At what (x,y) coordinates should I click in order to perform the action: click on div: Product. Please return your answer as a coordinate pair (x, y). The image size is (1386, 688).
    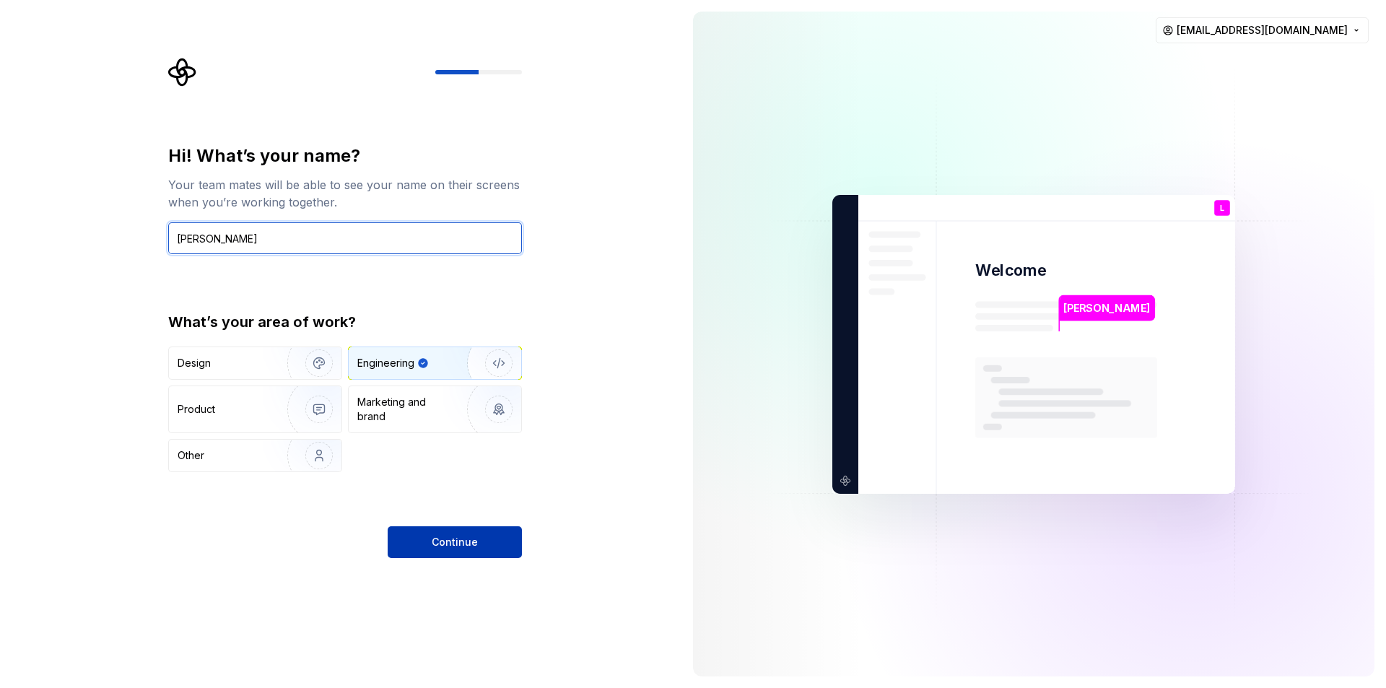
    Looking at the image, I should click on (196, 409).